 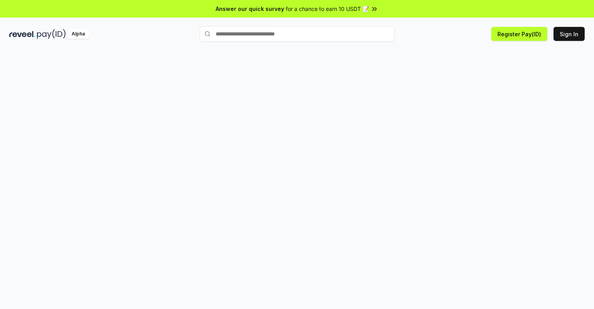 I want to click on span: for a chance to earn 10 USDT 📝, so click(x=327, y=9).